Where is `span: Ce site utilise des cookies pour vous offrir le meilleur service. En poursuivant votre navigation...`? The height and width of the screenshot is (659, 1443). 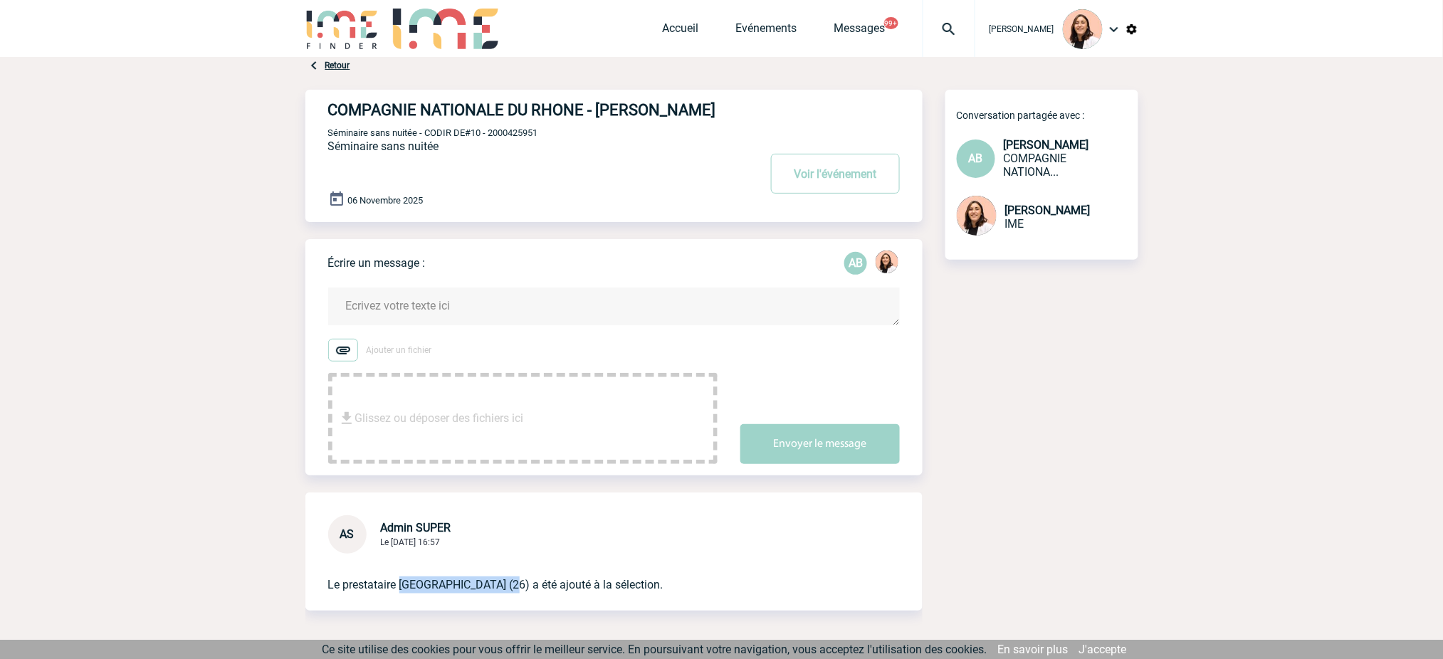 span: Ce site utilise des cookies pour vous offrir le meilleur service. En poursuivant votre navigation... is located at coordinates (655, 649).